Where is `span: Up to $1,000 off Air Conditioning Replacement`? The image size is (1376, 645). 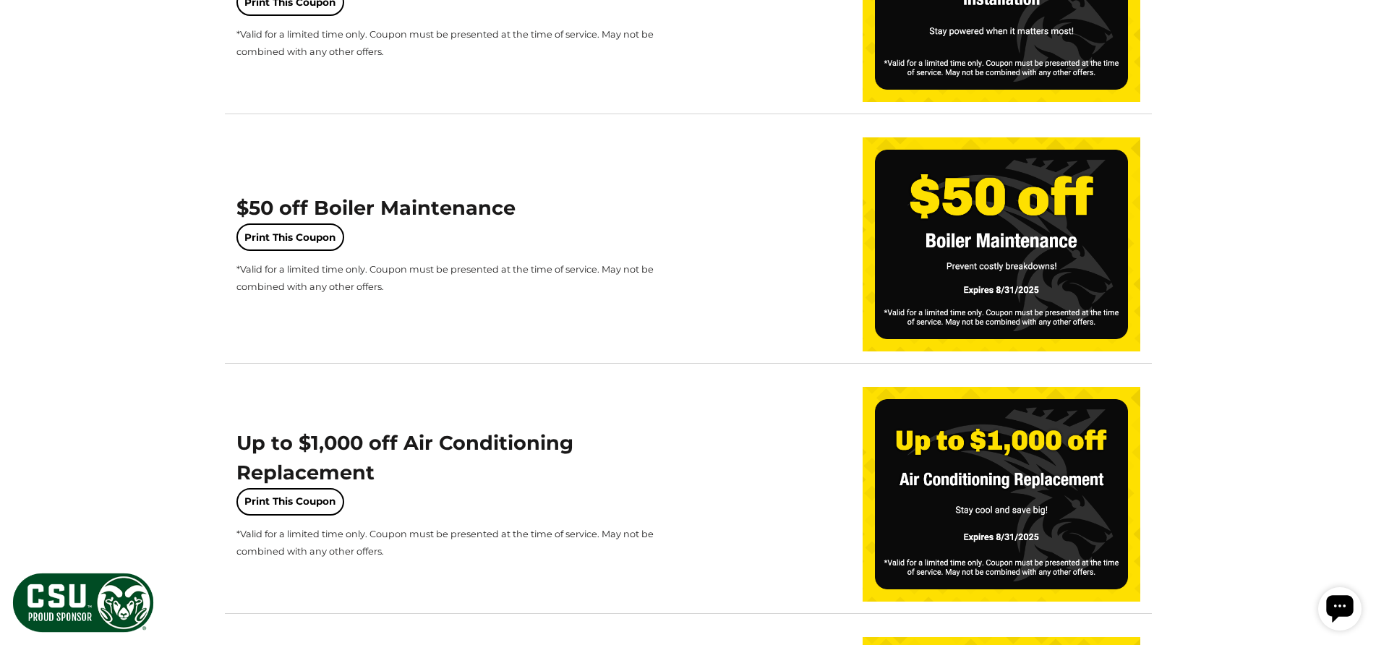 span: Up to $1,000 off Air Conditioning Replacement is located at coordinates (405, 458).